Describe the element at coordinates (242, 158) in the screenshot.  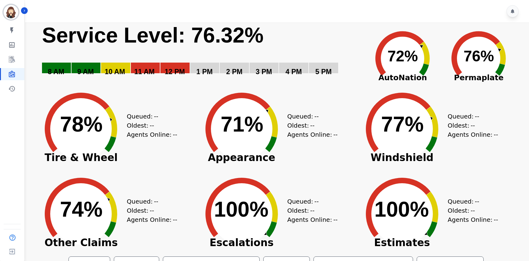
I see `span: Appearance` at that location.